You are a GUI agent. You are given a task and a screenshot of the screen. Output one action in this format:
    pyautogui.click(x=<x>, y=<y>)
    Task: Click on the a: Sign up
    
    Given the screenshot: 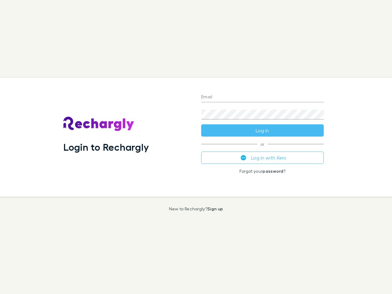 What is the action you would take?
    pyautogui.click(x=215, y=208)
    